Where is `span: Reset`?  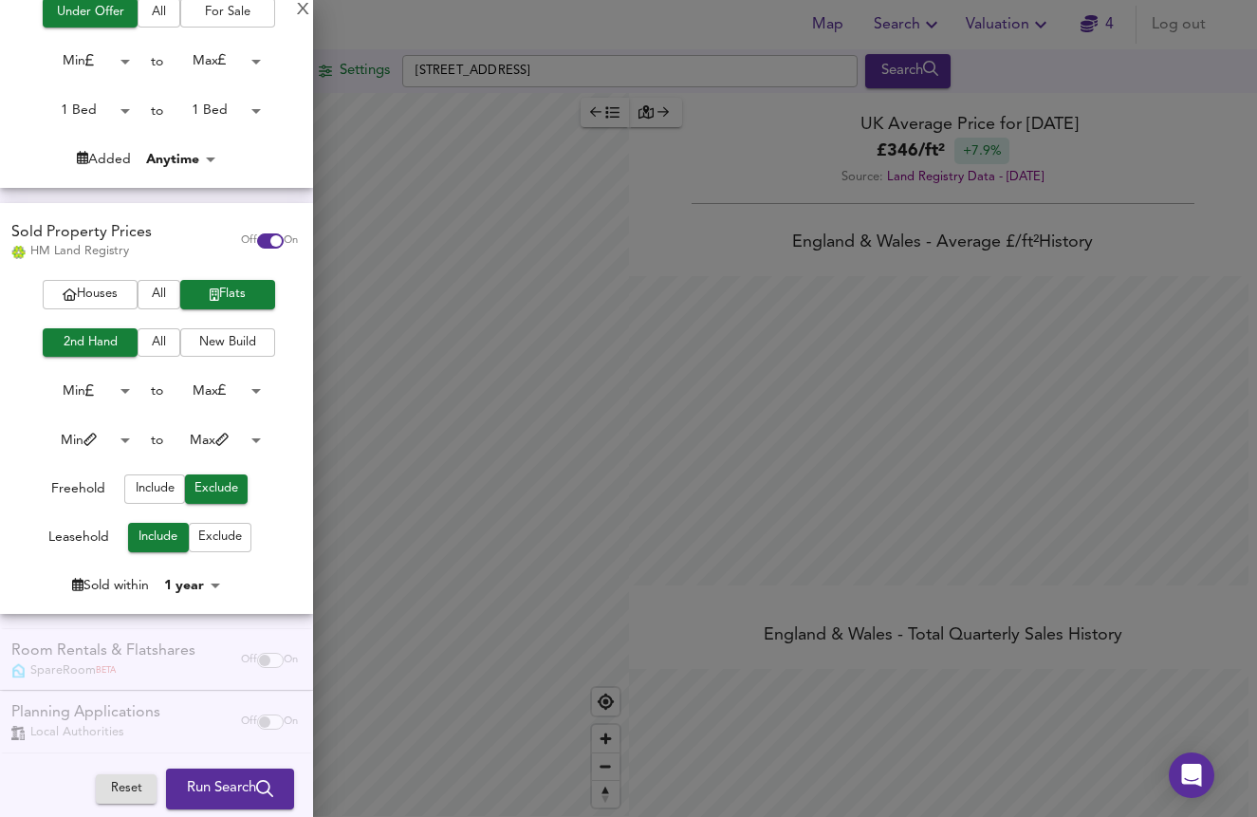
span: Reset is located at coordinates (126, 789).